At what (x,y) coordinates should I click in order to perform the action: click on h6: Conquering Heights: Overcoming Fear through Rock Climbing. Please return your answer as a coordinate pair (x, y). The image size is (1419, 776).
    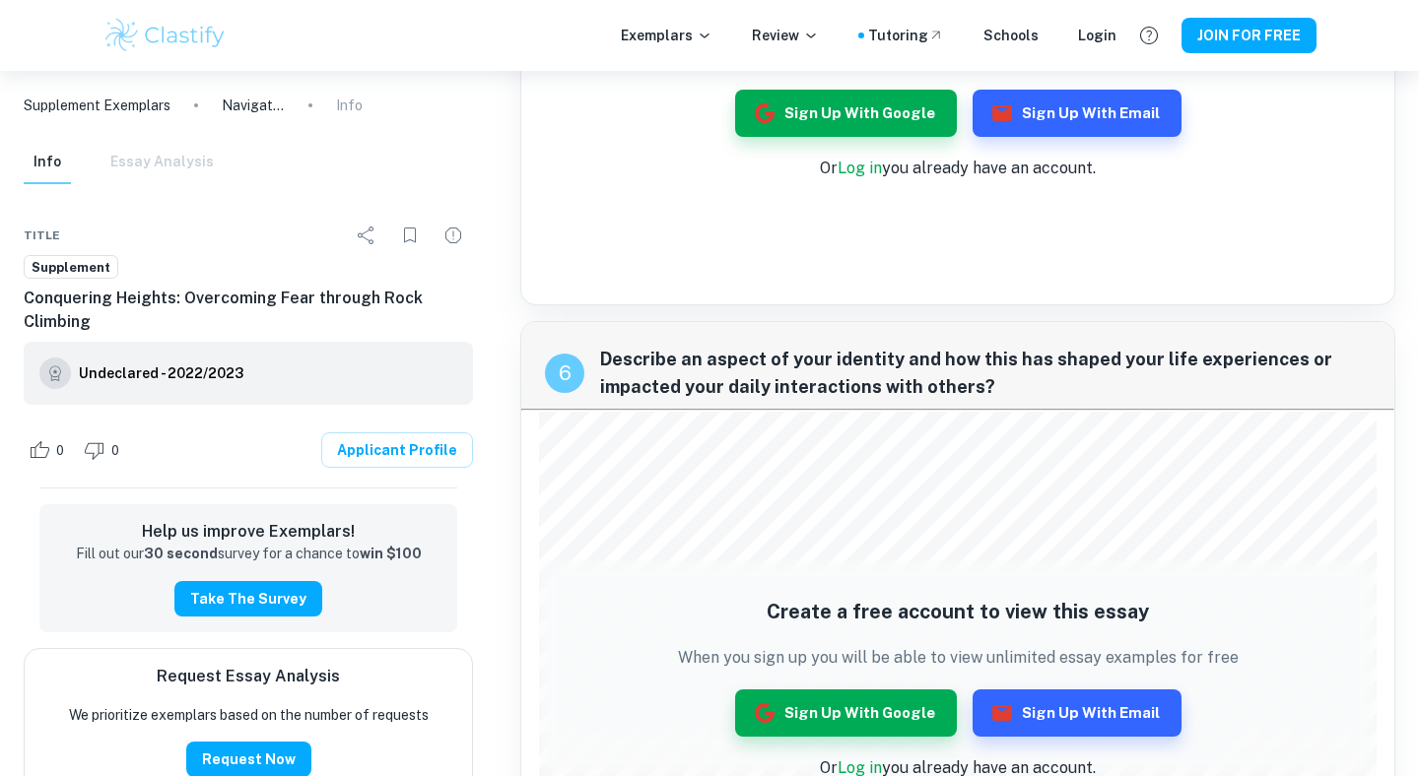
    Looking at the image, I should click on (248, 310).